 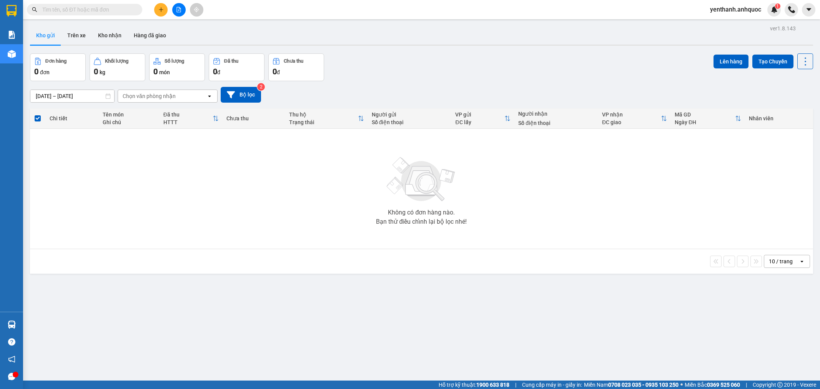 What do you see at coordinates (35, 10) in the screenshot?
I see `span: search` at bounding box center [35, 10].